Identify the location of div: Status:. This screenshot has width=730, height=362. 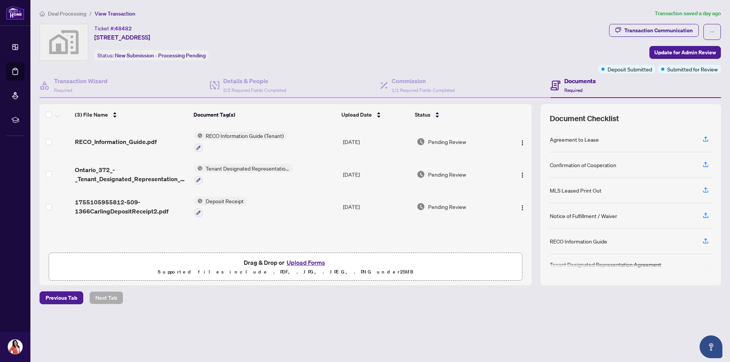
(151, 55).